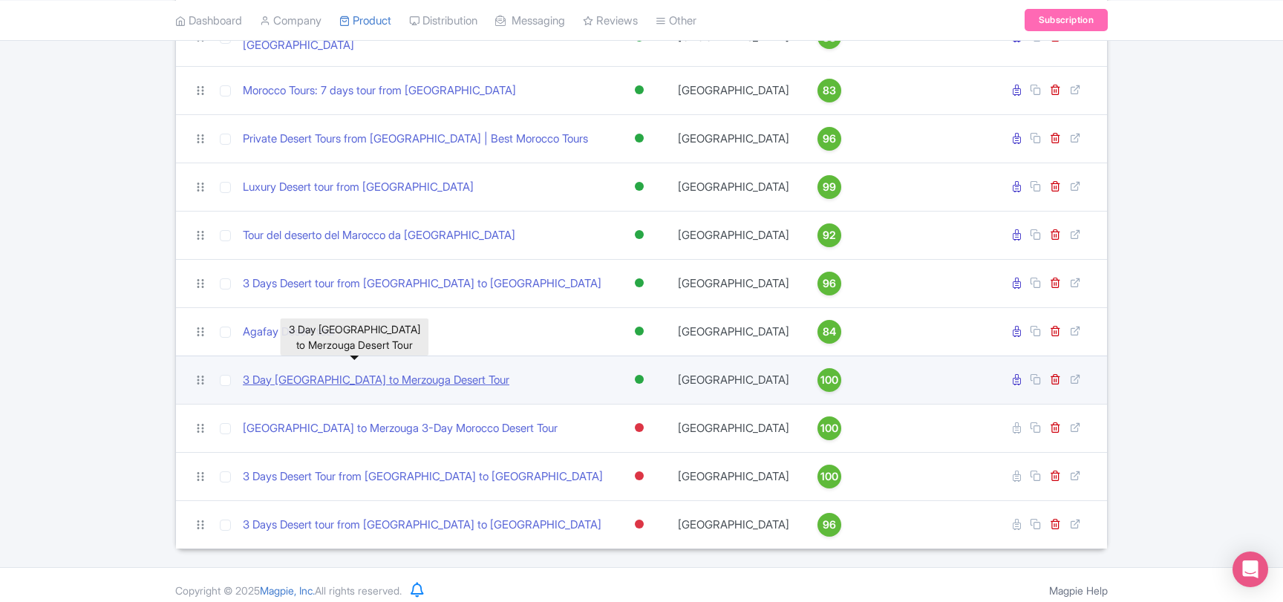  What do you see at coordinates (829, 187) in the screenshot?
I see `span: 99` at bounding box center [829, 187].